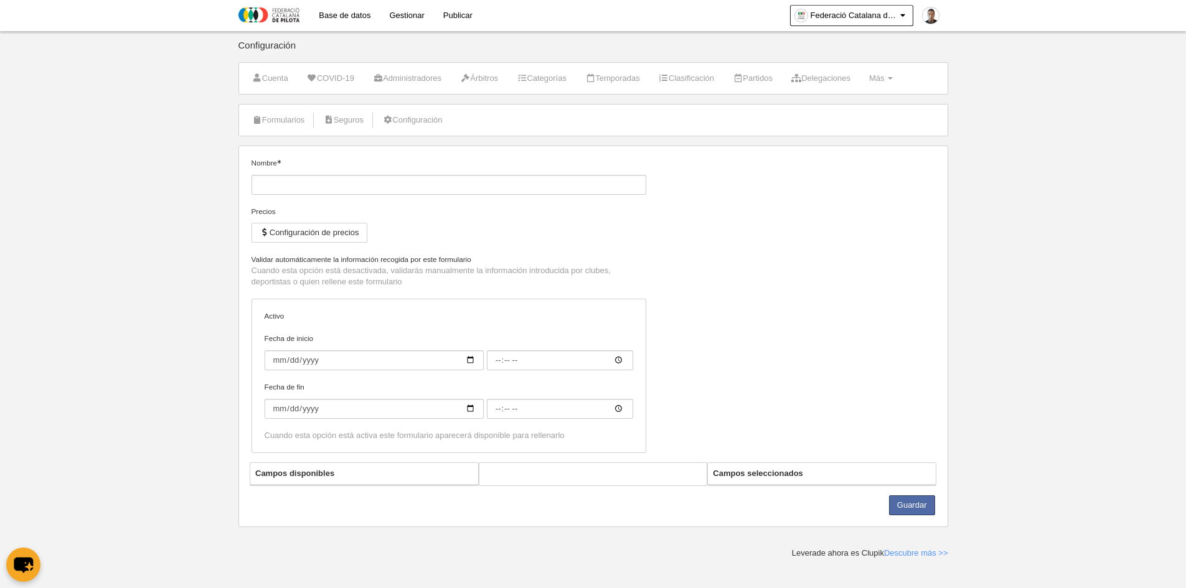  I want to click on a: Partidos, so click(753, 78).